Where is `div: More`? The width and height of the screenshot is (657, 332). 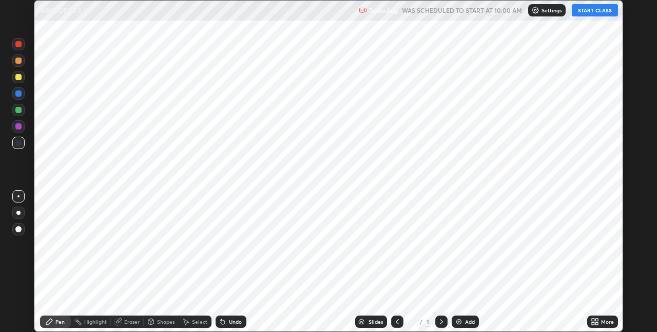 div: More is located at coordinates (608, 321).